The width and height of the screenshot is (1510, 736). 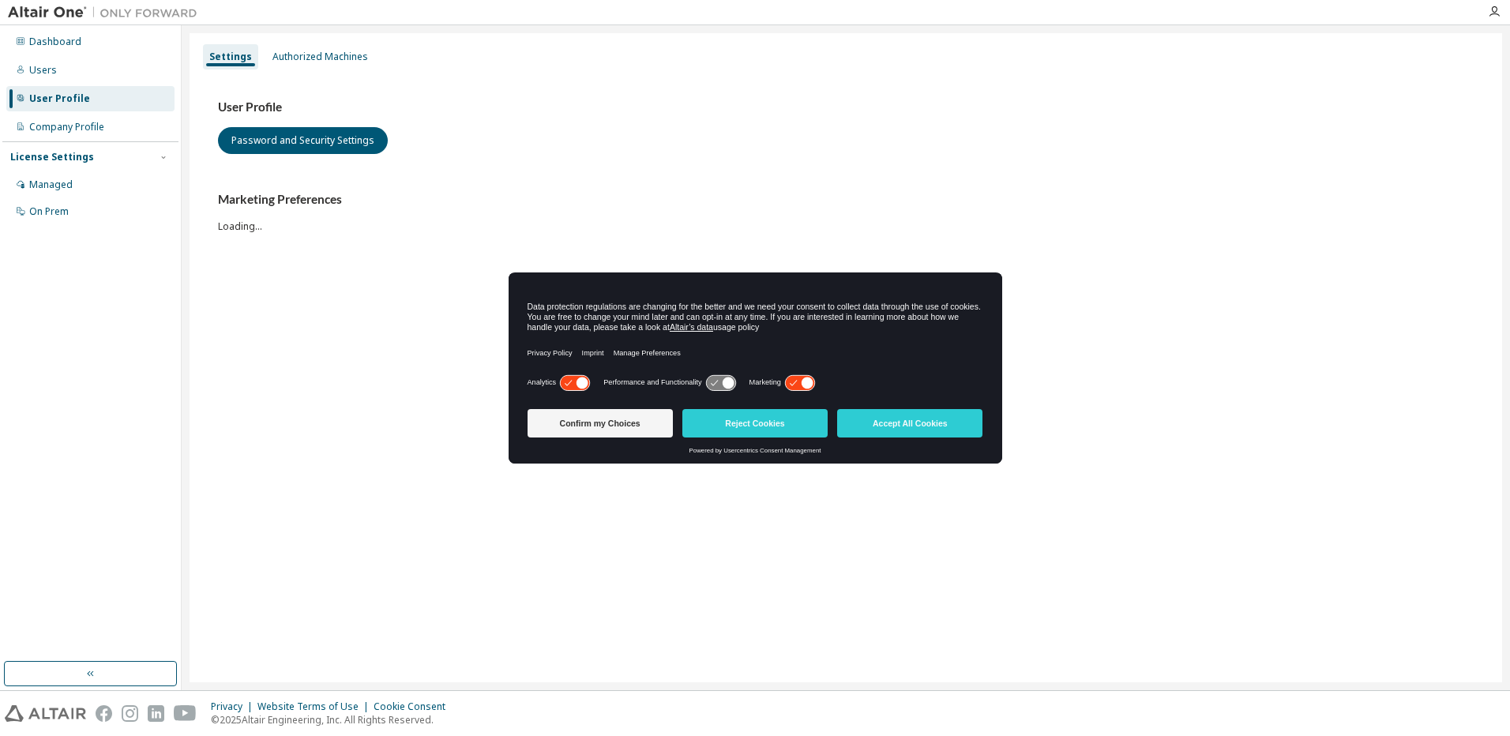 What do you see at coordinates (103, 713) in the screenshot?
I see `img: facebook.svg` at bounding box center [103, 713].